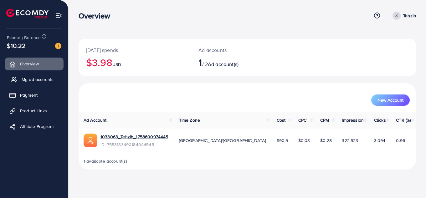 The width and height of the screenshot is (426, 198). What do you see at coordinates (27, 13) in the screenshot?
I see `a: logo` at bounding box center [27, 13].